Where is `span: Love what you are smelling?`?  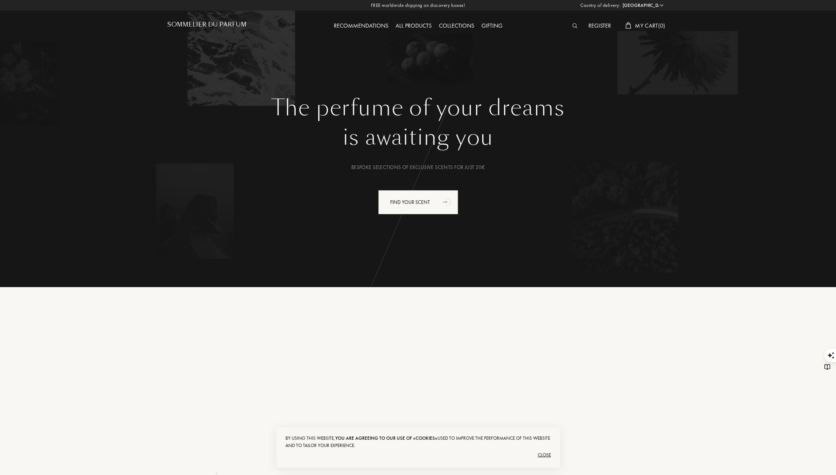 span: Love what you are smelling? is located at coordinates (580, 426).